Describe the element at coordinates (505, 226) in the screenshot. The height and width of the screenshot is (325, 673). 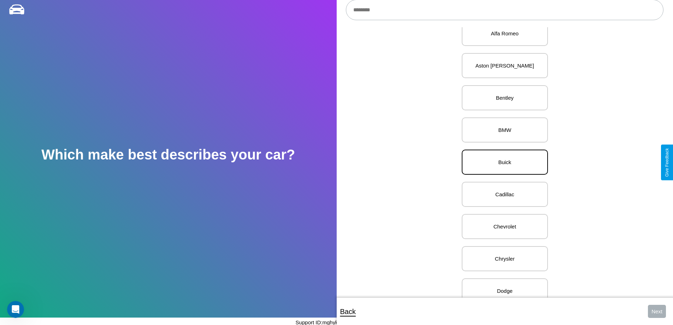
I see `p: Chevrolet` at that location.